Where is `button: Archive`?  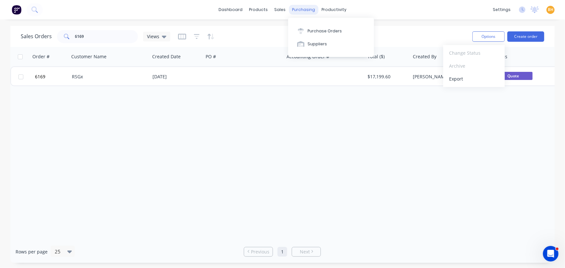 button: Archive is located at coordinates (474, 66).